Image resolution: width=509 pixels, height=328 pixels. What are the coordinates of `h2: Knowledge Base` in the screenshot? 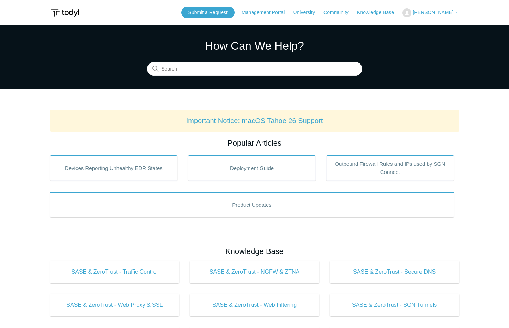 It's located at (255, 251).